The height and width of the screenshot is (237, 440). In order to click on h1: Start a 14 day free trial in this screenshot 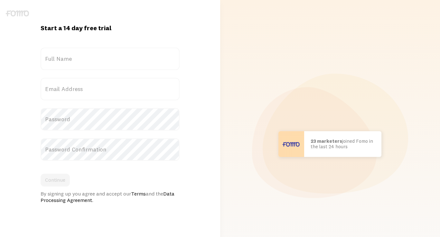, I will do `click(110, 28)`.